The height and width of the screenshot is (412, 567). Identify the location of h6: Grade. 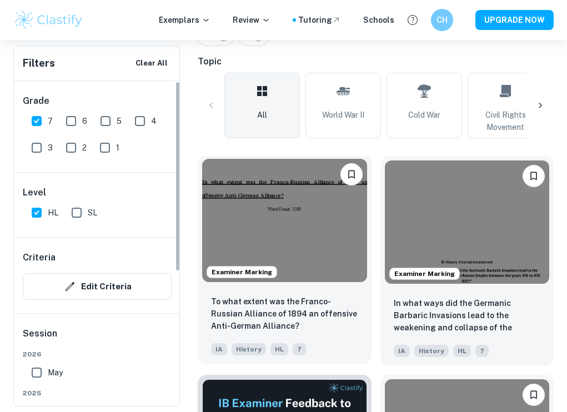
(97, 101).